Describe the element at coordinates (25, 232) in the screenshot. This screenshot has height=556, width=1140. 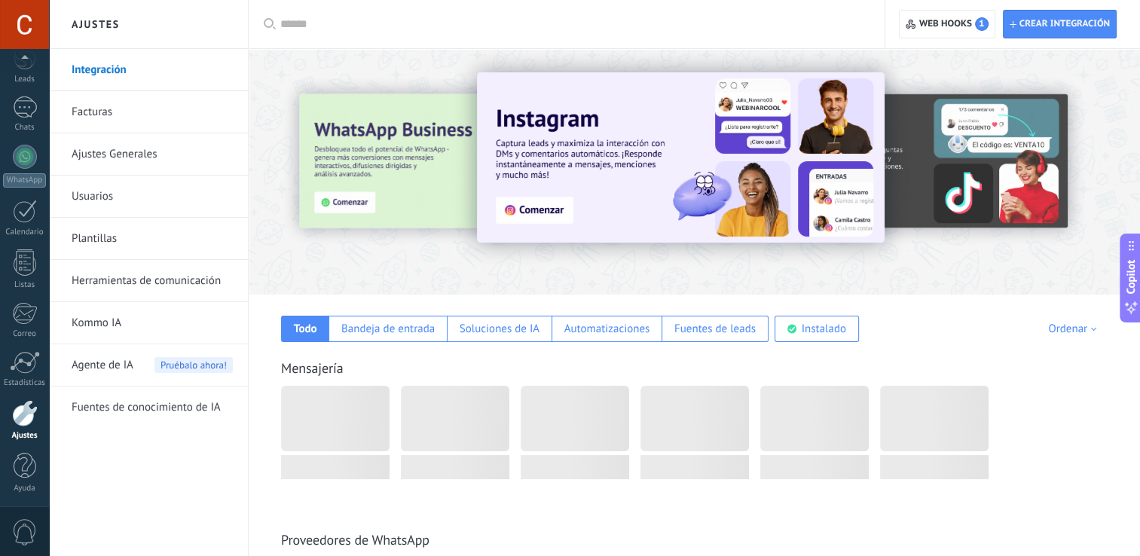
I see `div: Calendario` at that location.